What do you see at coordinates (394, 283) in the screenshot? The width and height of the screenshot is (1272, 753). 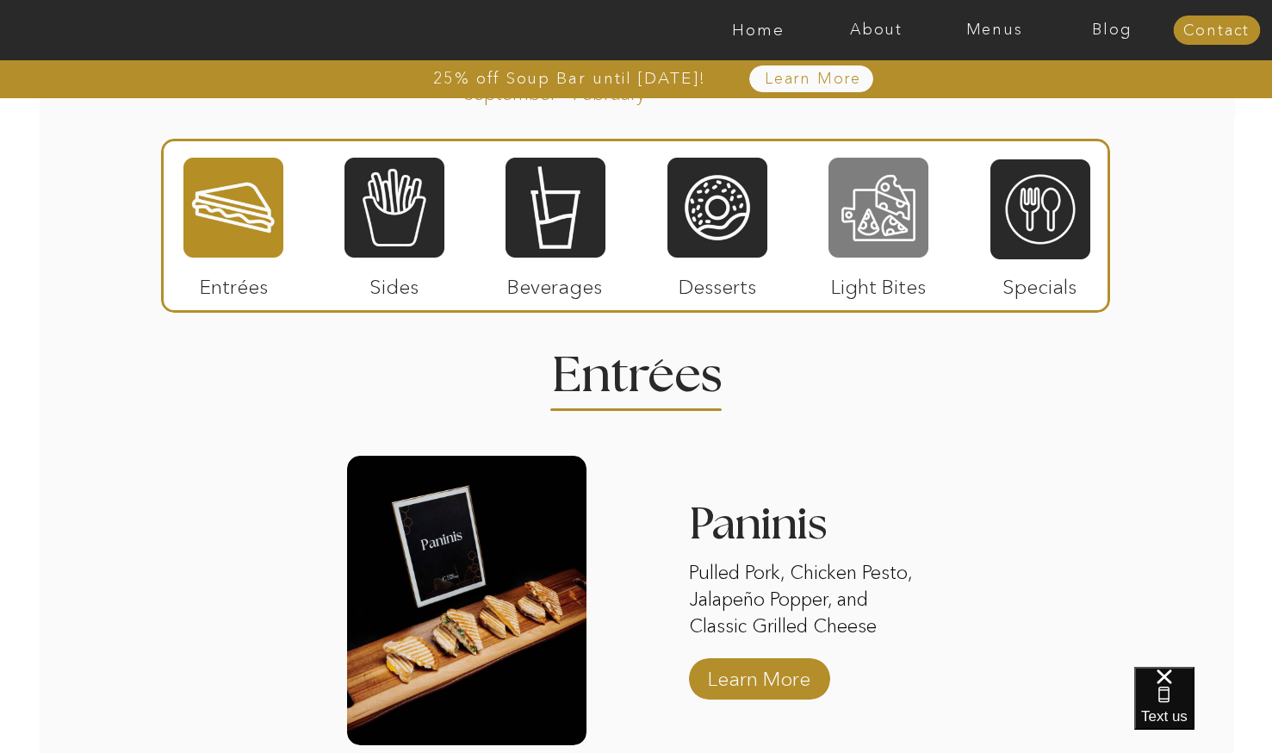 I see `p: Sides` at bounding box center [394, 283].